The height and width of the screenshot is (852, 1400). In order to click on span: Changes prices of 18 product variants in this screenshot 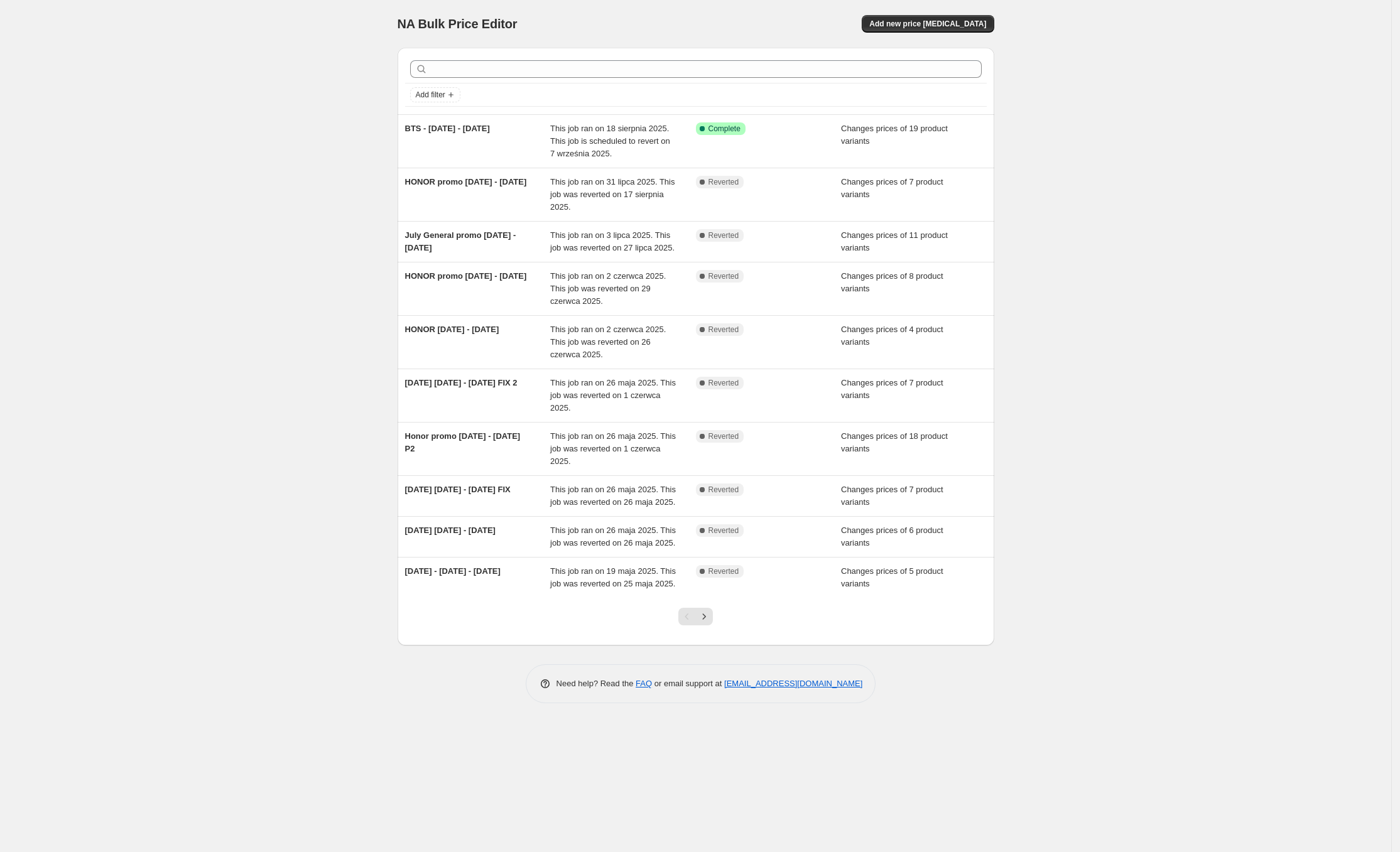, I will do `click(894, 442)`.